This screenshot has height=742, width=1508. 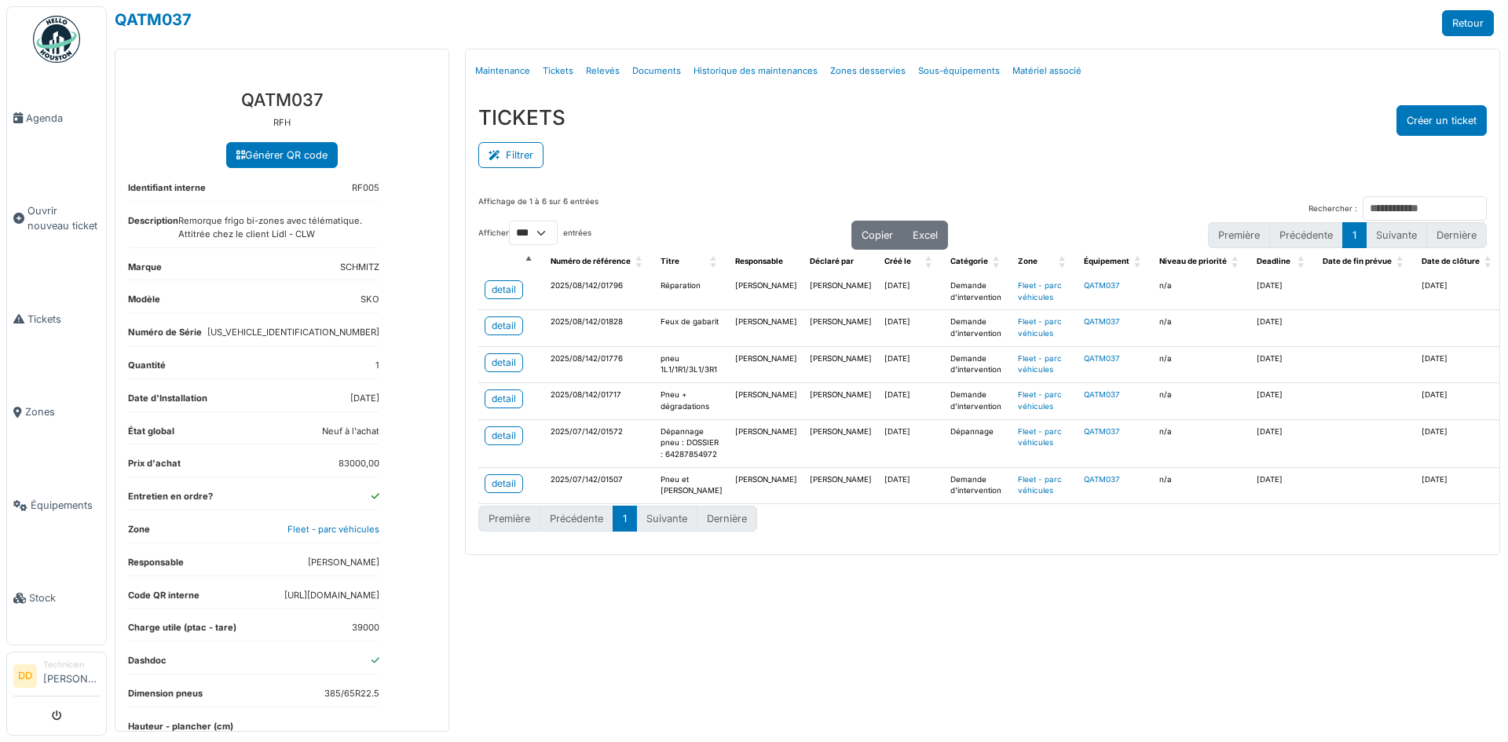 What do you see at coordinates (670, 261) in the screenshot?
I see `span: Titre` at bounding box center [670, 261].